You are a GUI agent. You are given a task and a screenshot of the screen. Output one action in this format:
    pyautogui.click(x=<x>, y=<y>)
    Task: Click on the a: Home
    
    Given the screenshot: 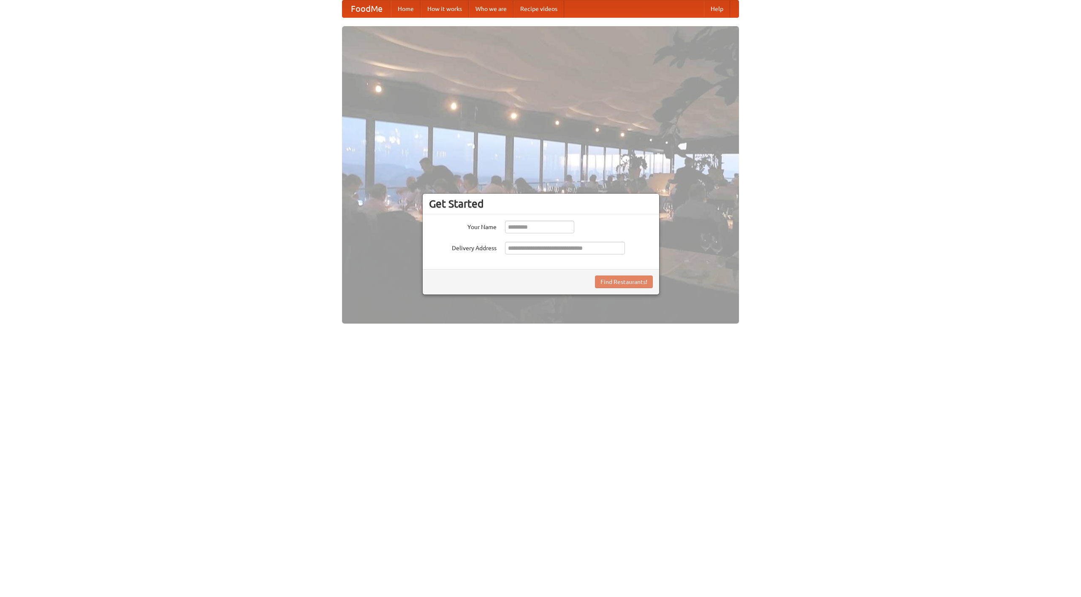 What is the action you would take?
    pyautogui.click(x=406, y=9)
    